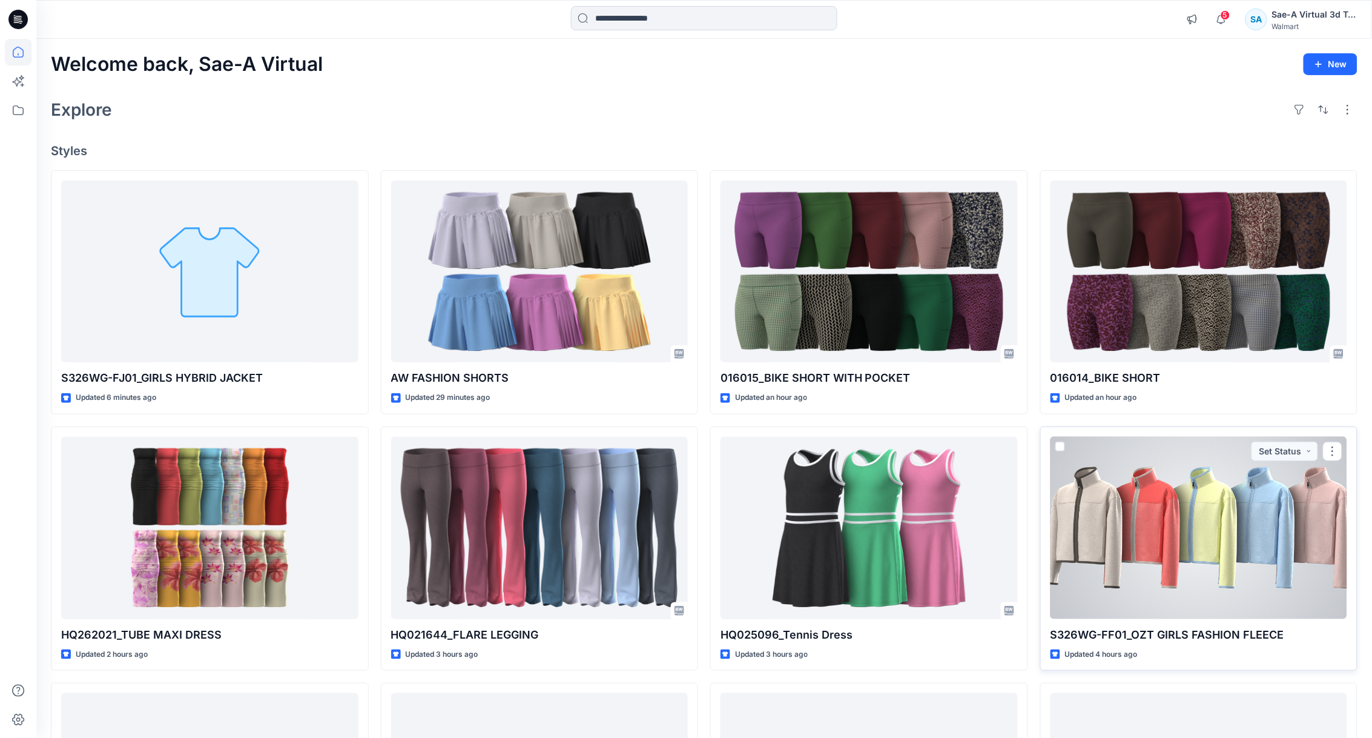  I want to click on a: HQ262021_TUBE MAXI DRESS, so click(210, 527).